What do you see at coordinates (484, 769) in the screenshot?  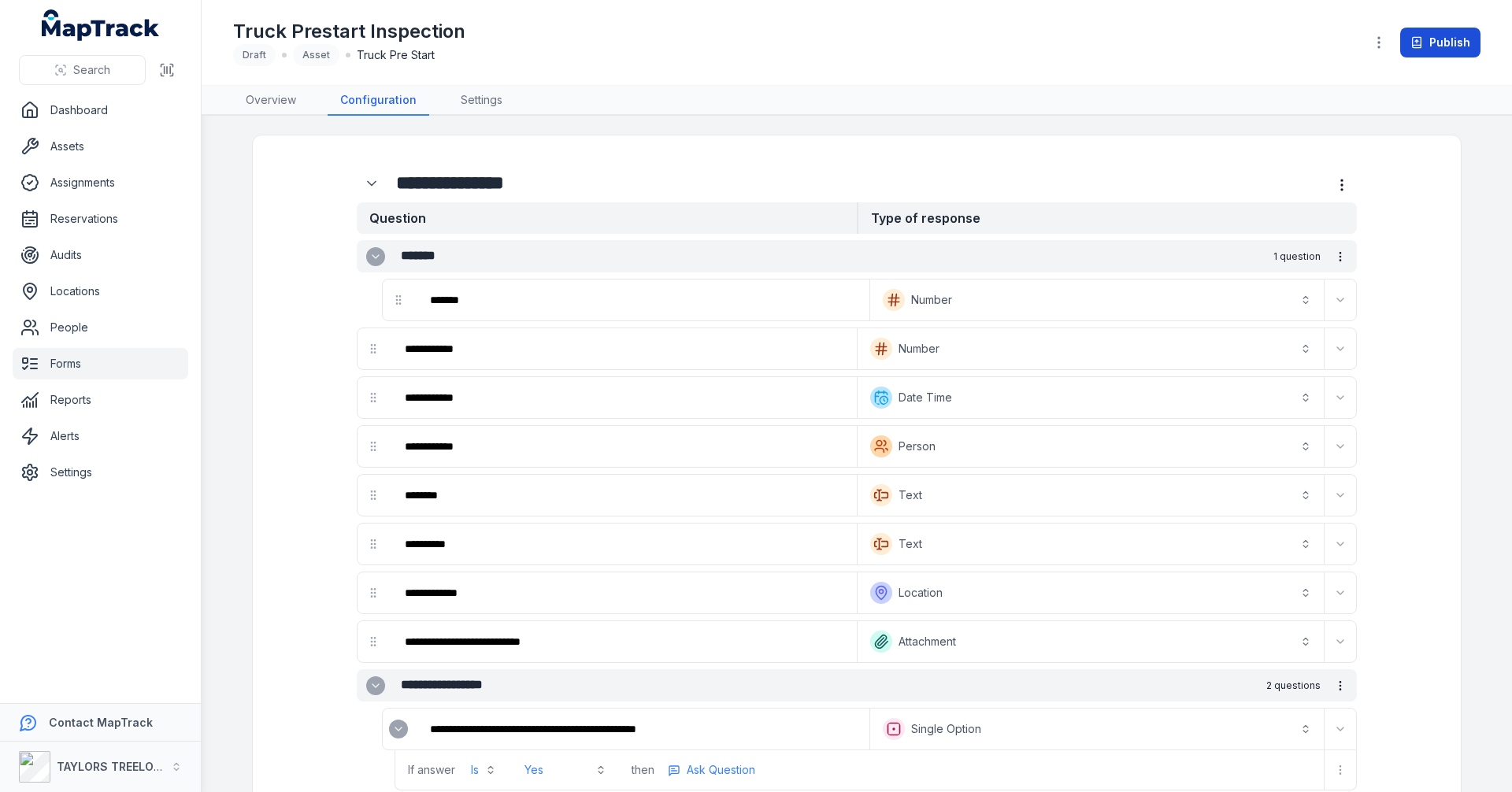 I see `button: Is` at bounding box center [484, 769].